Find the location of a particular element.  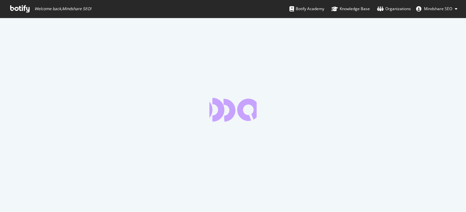

button: Mindshare SEO is located at coordinates (436, 9).